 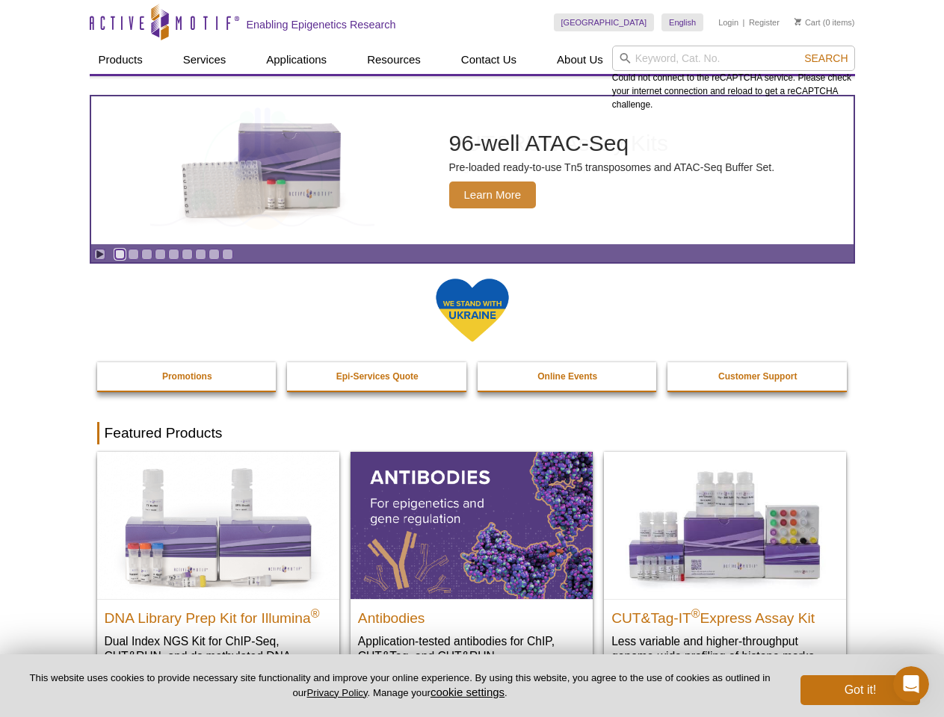 I want to click on p: This website uses cookies to provide necessary site functionality and improve your online experie..., so click(x=400, y=686).